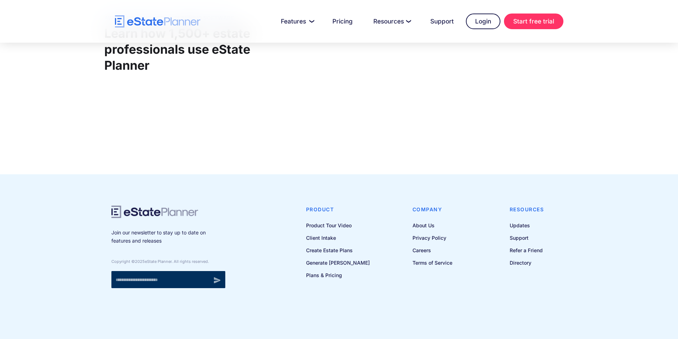 The width and height of the screenshot is (678, 339). What do you see at coordinates (483, 21) in the screenshot?
I see `a: Login` at bounding box center [483, 21].